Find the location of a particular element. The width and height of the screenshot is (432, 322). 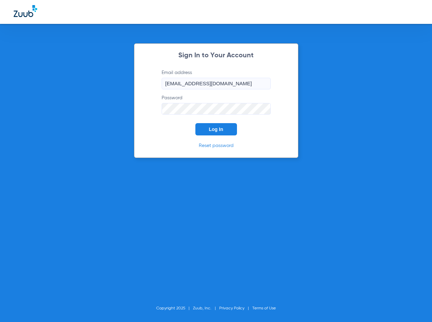

button: Log In is located at coordinates (216, 129).